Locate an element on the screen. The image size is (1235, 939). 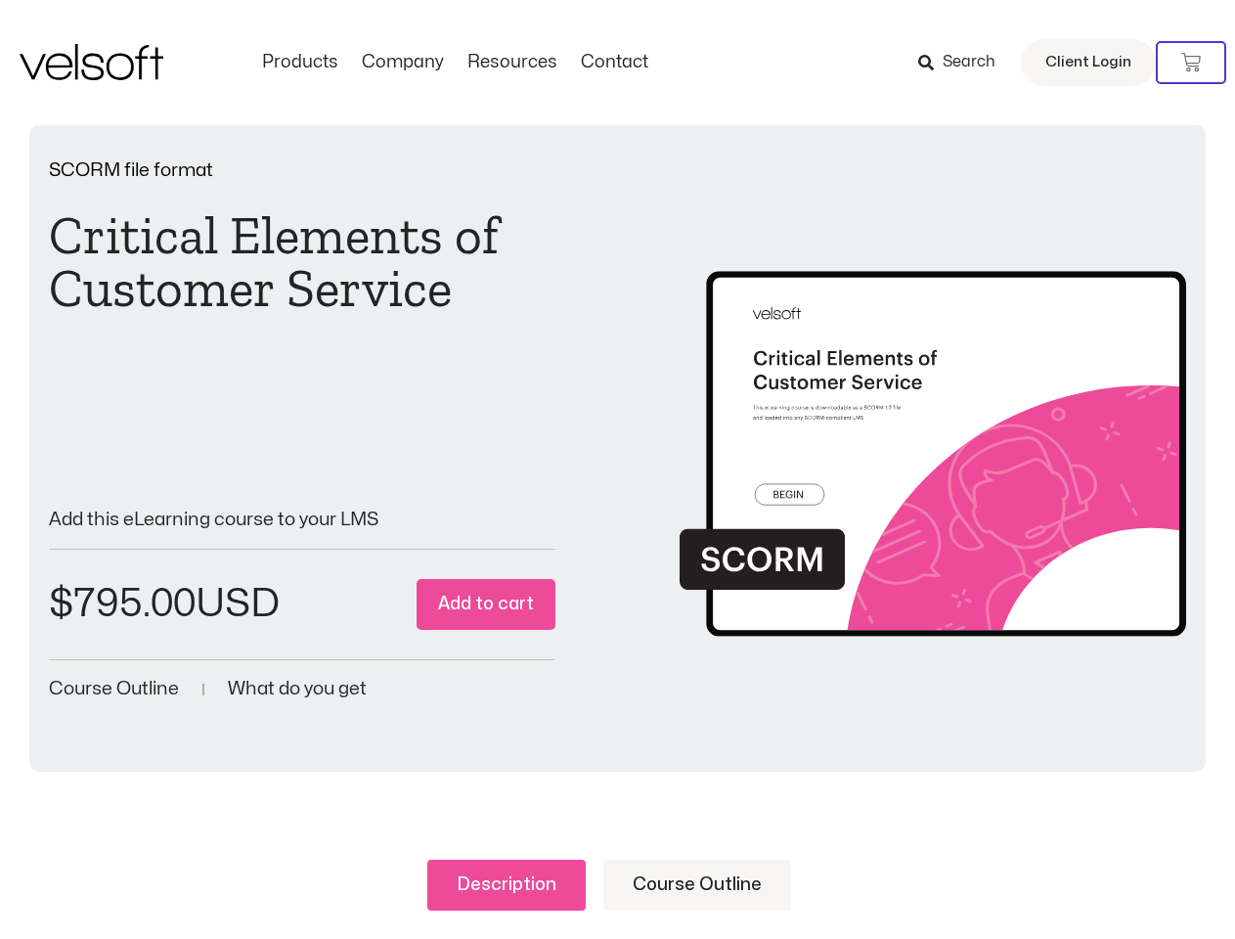
span: Course Outline is located at coordinates (113, 688).